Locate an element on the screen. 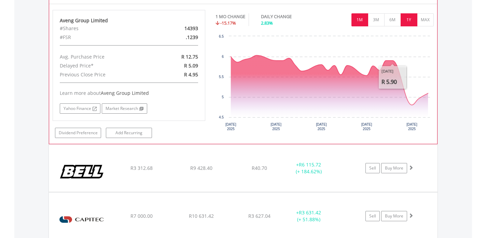  button: 1M is located at coordinates (360, 20).